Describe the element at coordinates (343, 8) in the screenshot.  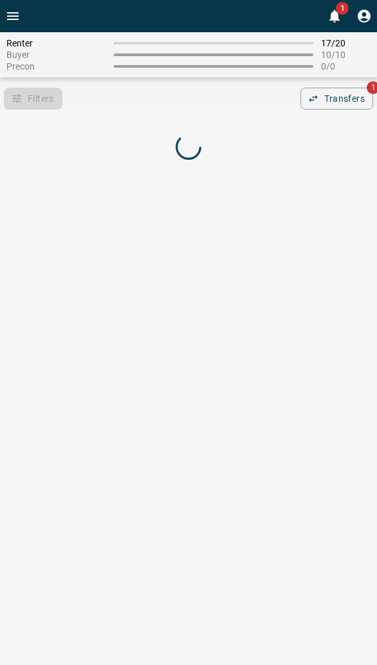
I see `span: 1` at that location.